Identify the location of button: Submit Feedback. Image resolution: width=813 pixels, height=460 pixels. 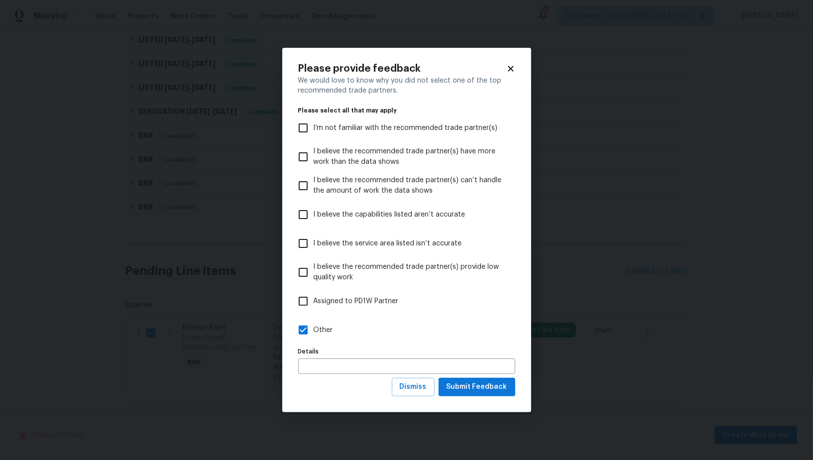
(477, 387).